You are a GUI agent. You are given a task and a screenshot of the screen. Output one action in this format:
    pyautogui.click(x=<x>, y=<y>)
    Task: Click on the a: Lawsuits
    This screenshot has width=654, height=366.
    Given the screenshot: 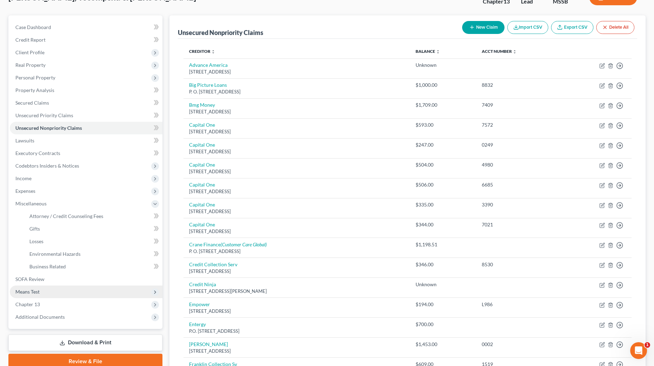 What is the action you would take?
    pyautogui.click(x=86, y=141)
    